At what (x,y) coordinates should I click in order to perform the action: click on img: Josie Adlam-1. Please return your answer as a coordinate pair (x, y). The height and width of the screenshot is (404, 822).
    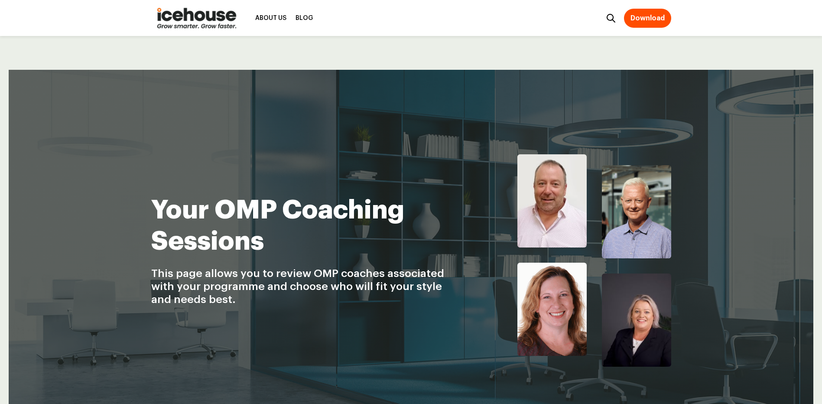
    Looking at the image, I should click on (552, 309).